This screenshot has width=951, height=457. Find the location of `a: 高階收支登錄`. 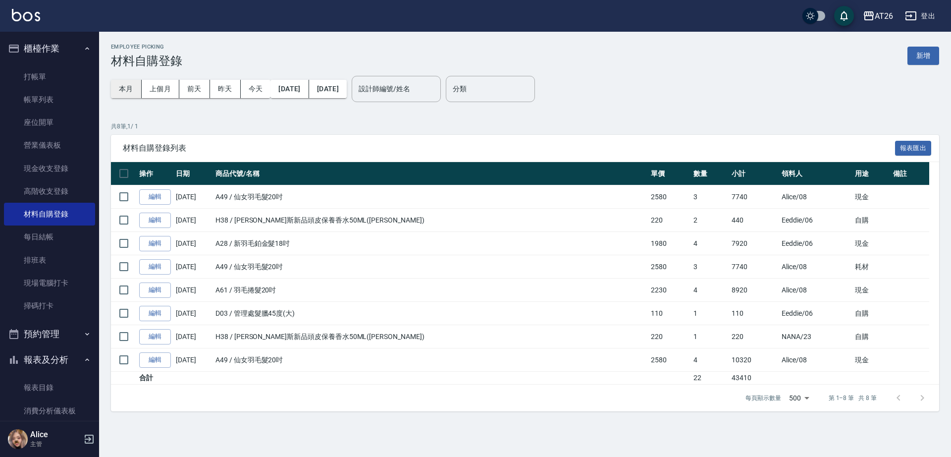

a: 高階收支登錄 is located at coordinates (50, 191).